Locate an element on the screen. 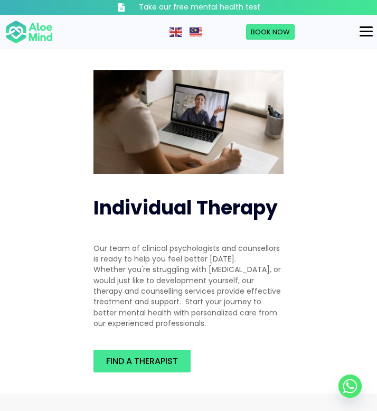  a: Malay is located at coordinates (197, 32).